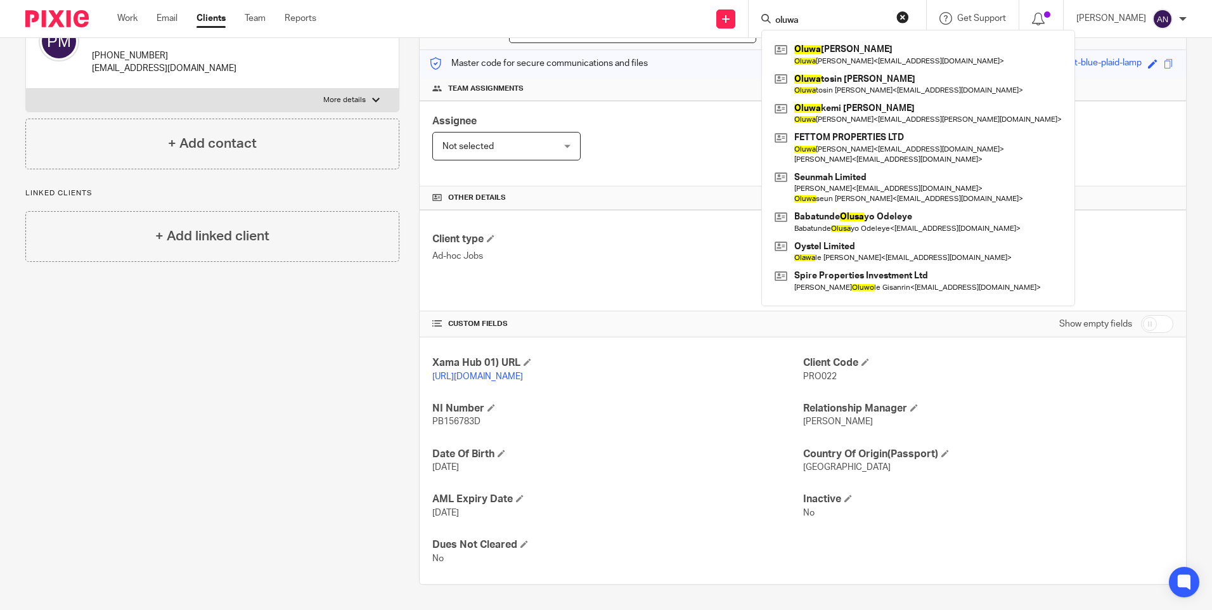 This screenshot has width=1212, height=610. What do you see at coordinates (211, 18) in the screenshot?
I see `a: Clients` at bounding box center [211, 18].